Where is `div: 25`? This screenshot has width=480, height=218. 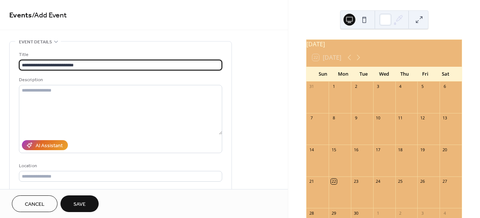
div: 25 is located at coordinates (400, 181).